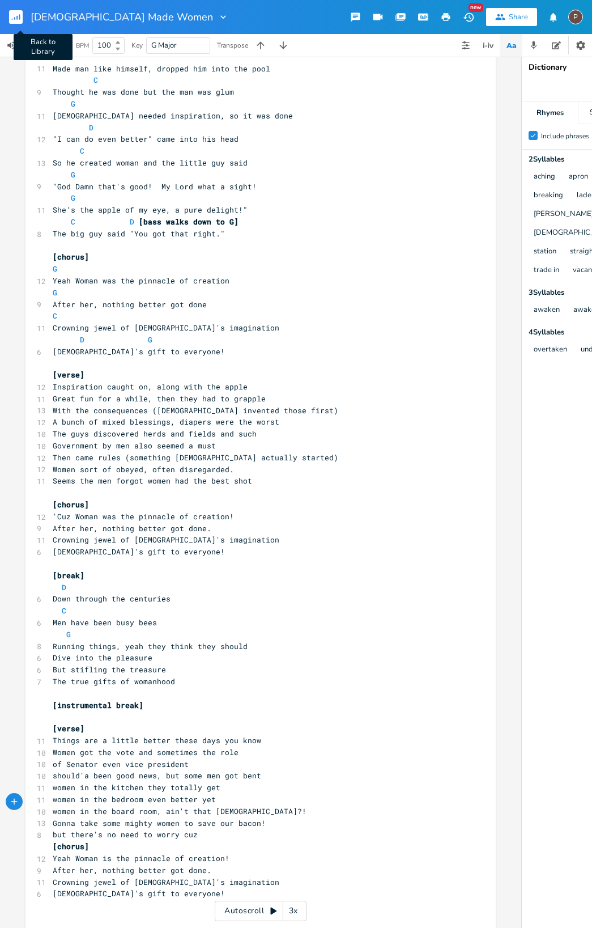 The height and width of the screenshot is (928, 592). Describe the element at coordinates (576, 17) in the screenshot. I see `button: P` at that location.